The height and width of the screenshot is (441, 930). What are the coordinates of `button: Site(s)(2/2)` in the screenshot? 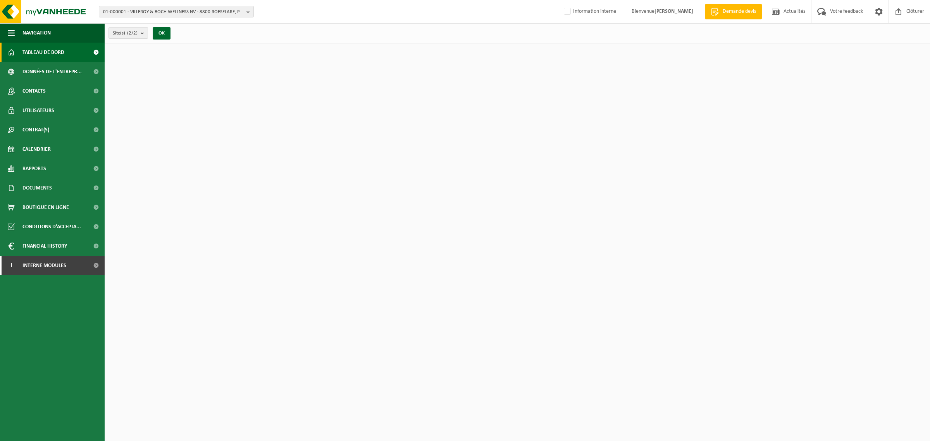 It's located at (128, 33).